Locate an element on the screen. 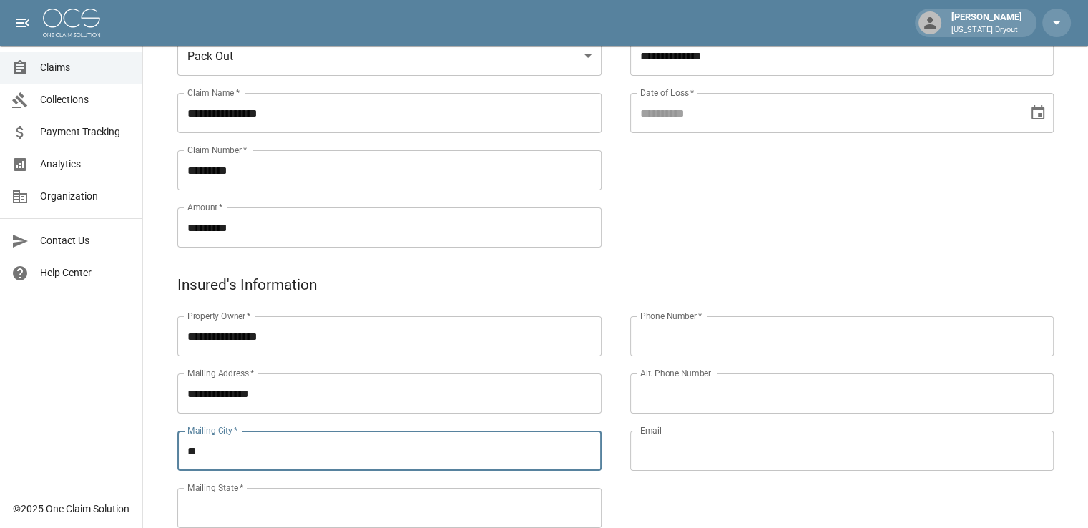 Image resolution: width=1088 pixels, height=528 pixels. label: Phone Number is located at coordinates (671, 316).